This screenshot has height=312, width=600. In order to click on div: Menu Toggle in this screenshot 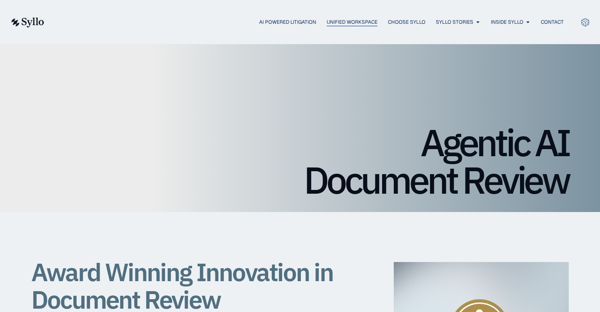, I will do `click(312, 22)`.